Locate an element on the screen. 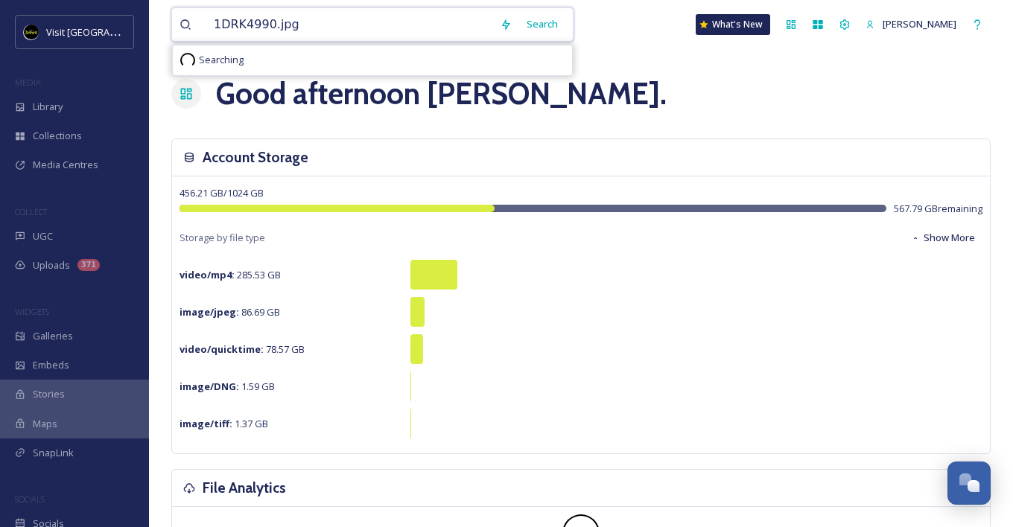  span: Stories is located at coordinates (48, 394).